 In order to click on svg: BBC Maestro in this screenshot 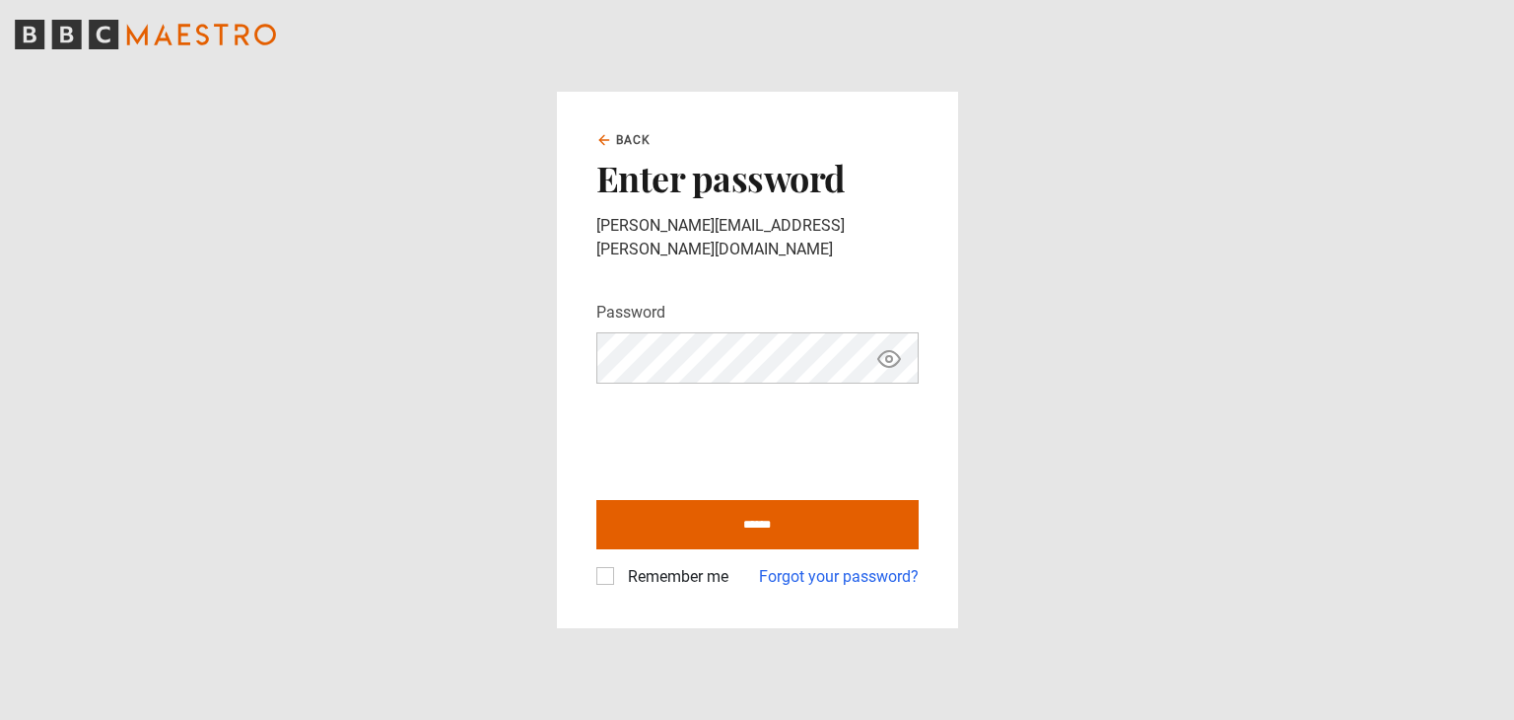, I will do `click(145, 34)`.